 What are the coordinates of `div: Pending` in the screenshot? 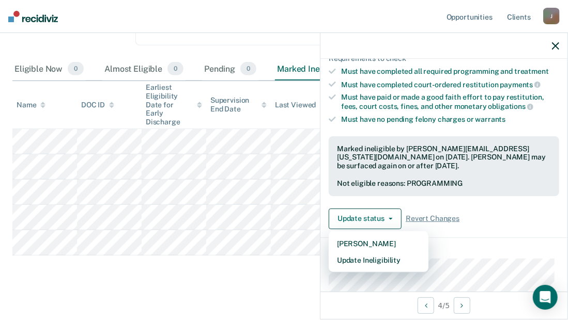 It's located at (230, 69).